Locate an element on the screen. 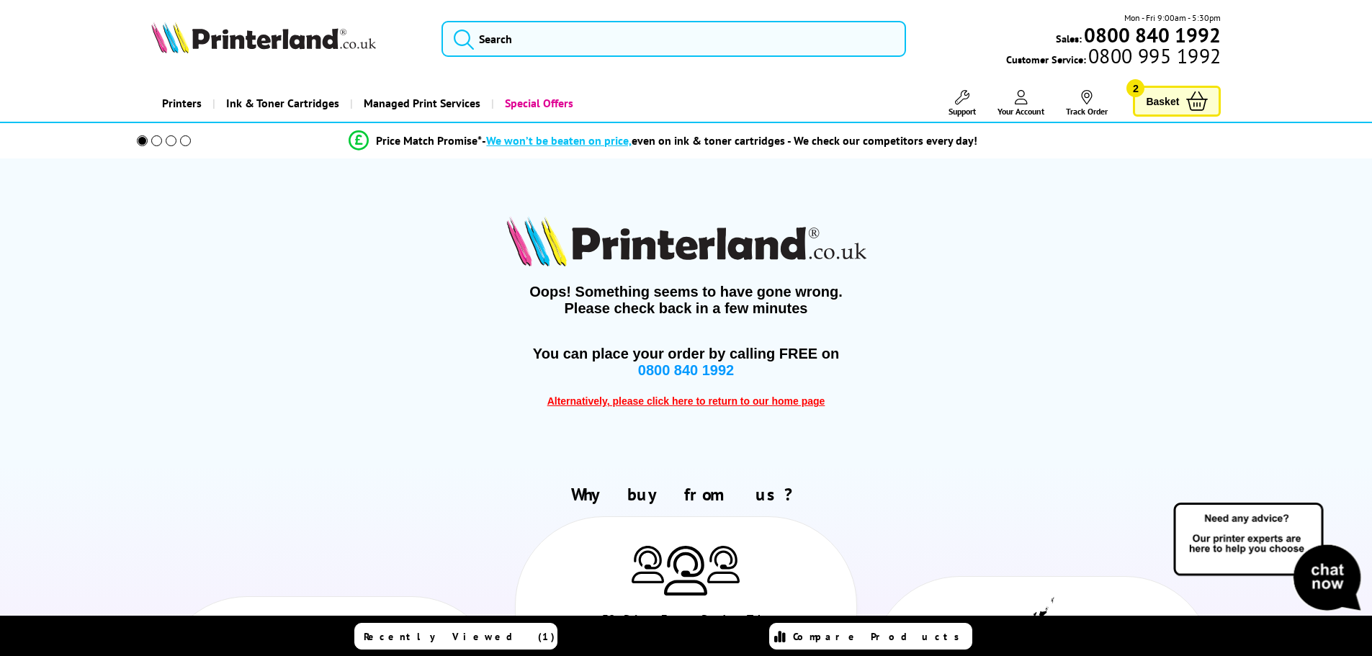 This screenshot has height=656, width=1372. span: Price Match Promise* is located at coordinates (429, 140).